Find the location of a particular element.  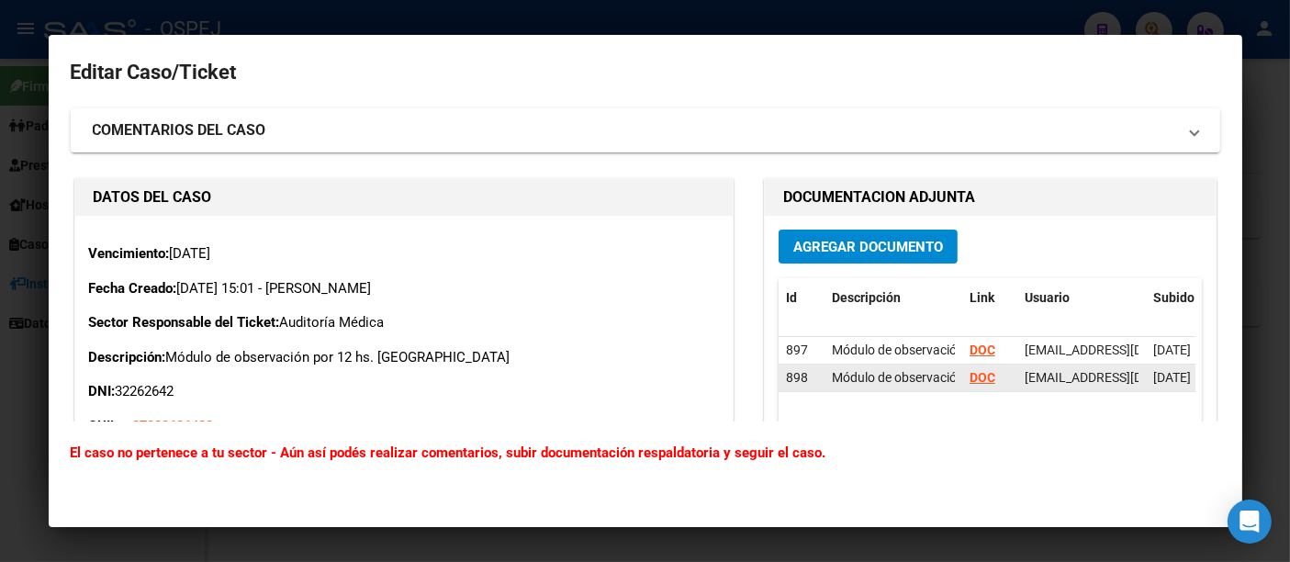

span: 27322626423 is located at coordinates (174, 426).